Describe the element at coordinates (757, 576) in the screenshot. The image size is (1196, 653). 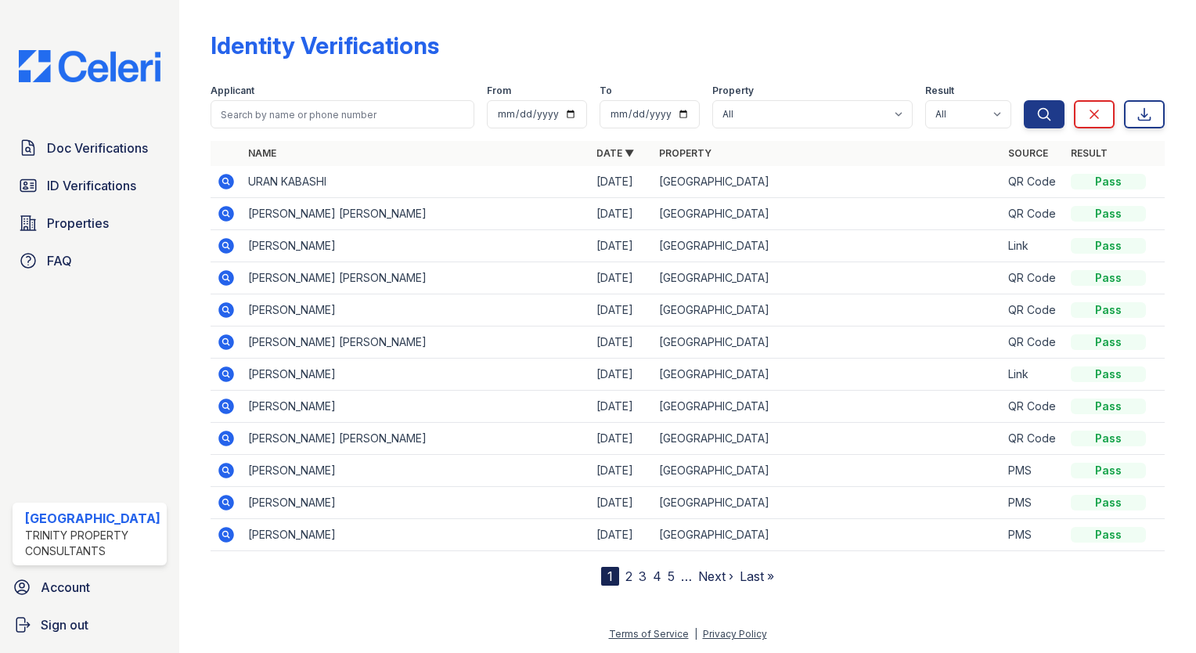
I see `a: Last »` at that location.